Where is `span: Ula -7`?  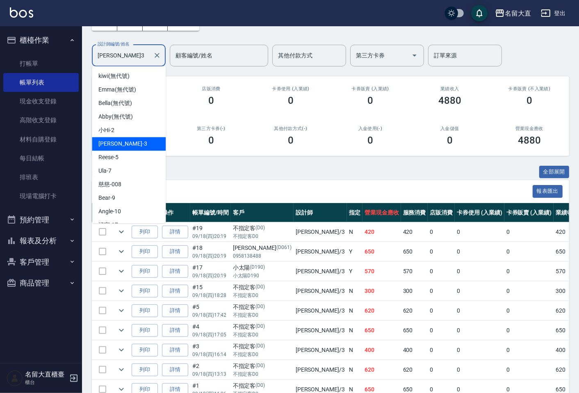 span: Ula -7 is located at coordinates (105, 170).